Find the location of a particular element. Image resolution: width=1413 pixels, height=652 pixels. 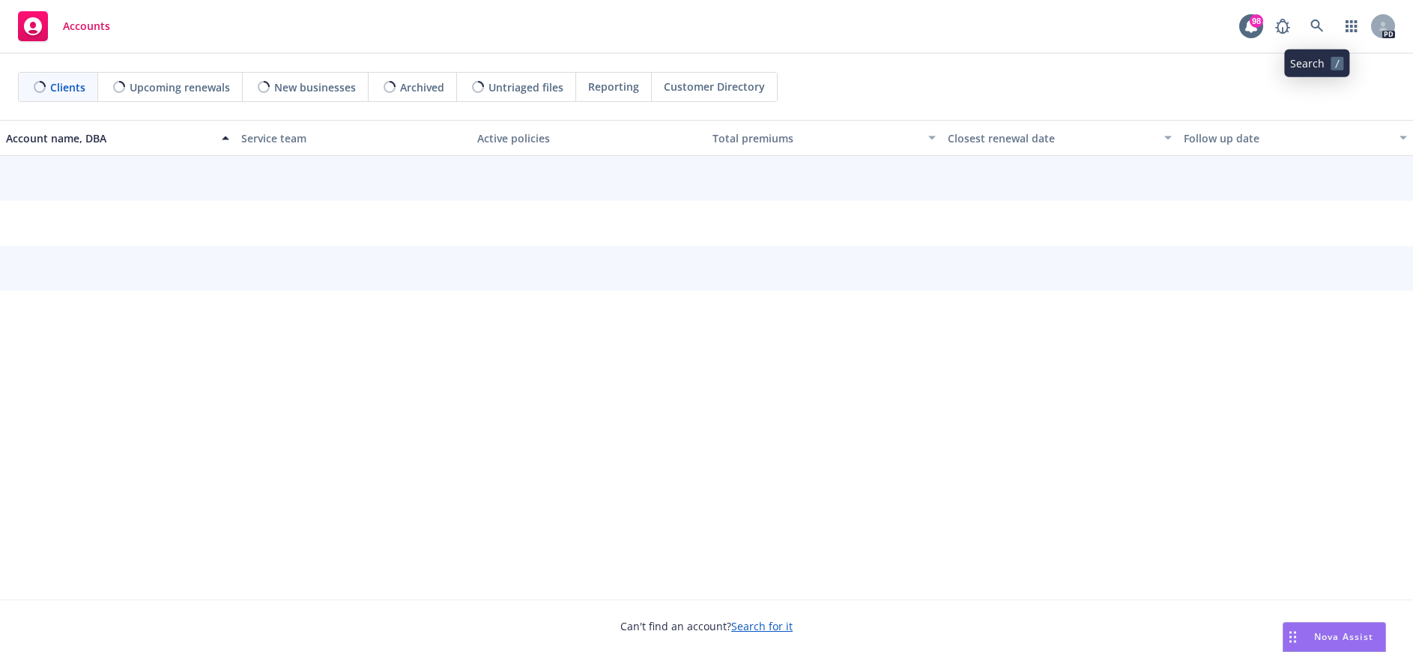

span: Nova Assist is located at coordinates (1343, 636).